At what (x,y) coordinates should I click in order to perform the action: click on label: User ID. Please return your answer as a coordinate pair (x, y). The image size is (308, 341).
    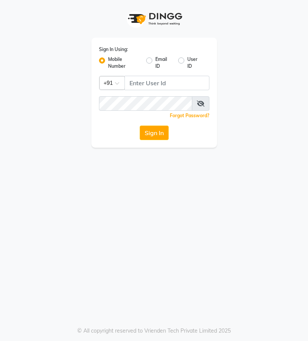
    Looking at the image, I should click on (195, 63).